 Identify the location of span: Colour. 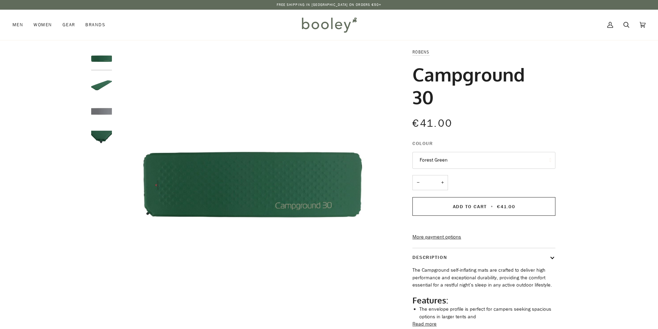
(422, 143).